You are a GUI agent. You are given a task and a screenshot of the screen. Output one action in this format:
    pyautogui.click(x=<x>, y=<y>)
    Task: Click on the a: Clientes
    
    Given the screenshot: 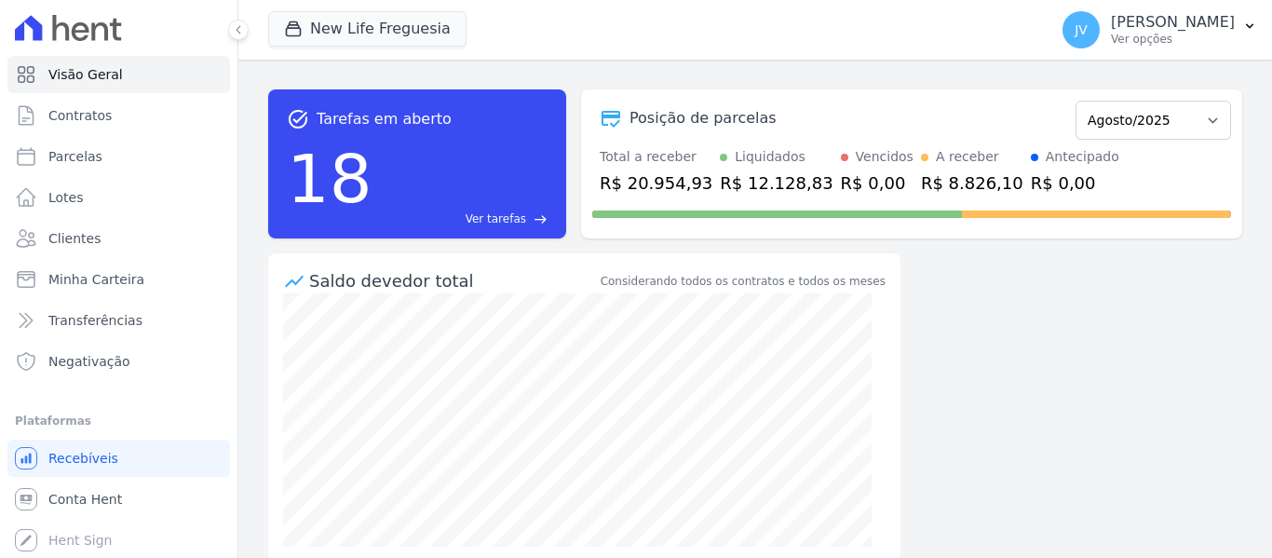 What is the action you would take?
    pyautogui.click(x=118, y=238)
    